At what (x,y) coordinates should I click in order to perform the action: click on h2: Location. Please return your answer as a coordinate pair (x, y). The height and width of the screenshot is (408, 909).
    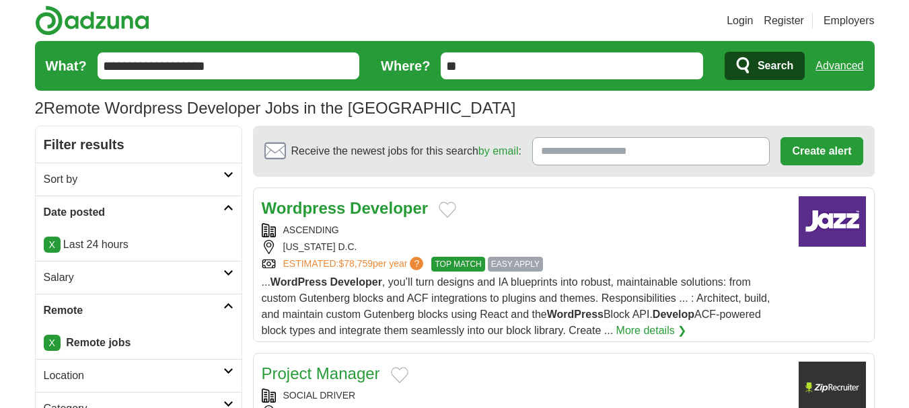
    Looking at the image, I should click on (133, 376).